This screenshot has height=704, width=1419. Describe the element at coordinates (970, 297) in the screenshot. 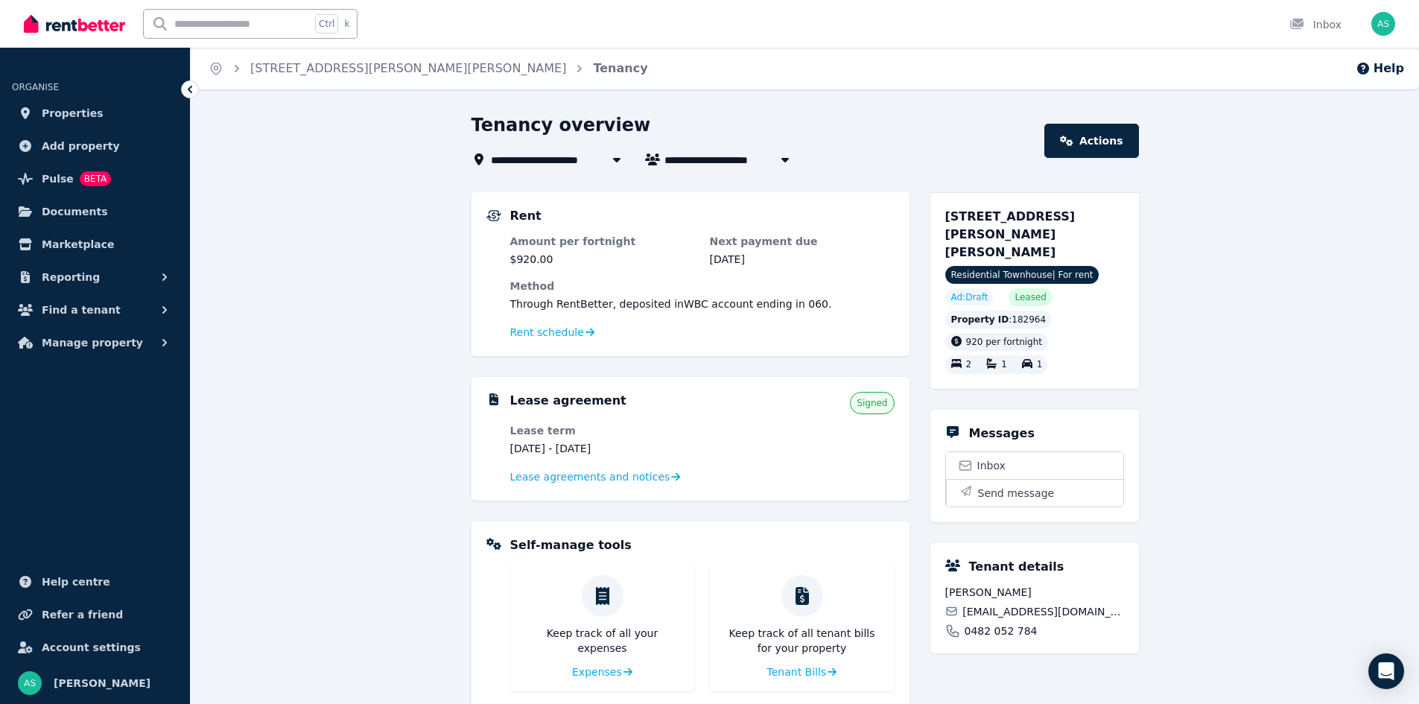

I see `span: Ad: Draft` at that location.